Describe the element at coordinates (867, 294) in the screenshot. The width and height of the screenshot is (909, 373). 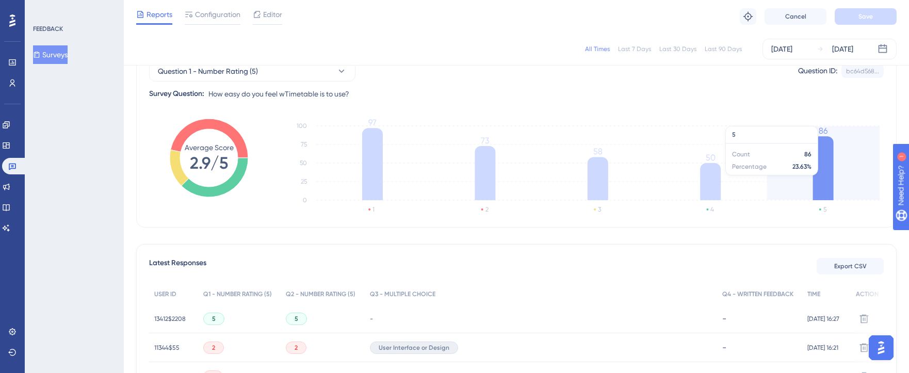
I see `span: ACTION` at that location.